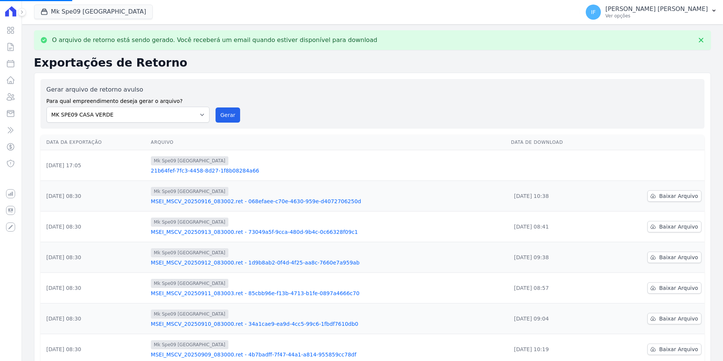 This screenshot has width=723, height=361. I want to click on a: MSEI_MSCV_20250913_083000.ret - 73049a5f-9cca-480d-9b4c-0c66328f09c1, so click(328, 232).